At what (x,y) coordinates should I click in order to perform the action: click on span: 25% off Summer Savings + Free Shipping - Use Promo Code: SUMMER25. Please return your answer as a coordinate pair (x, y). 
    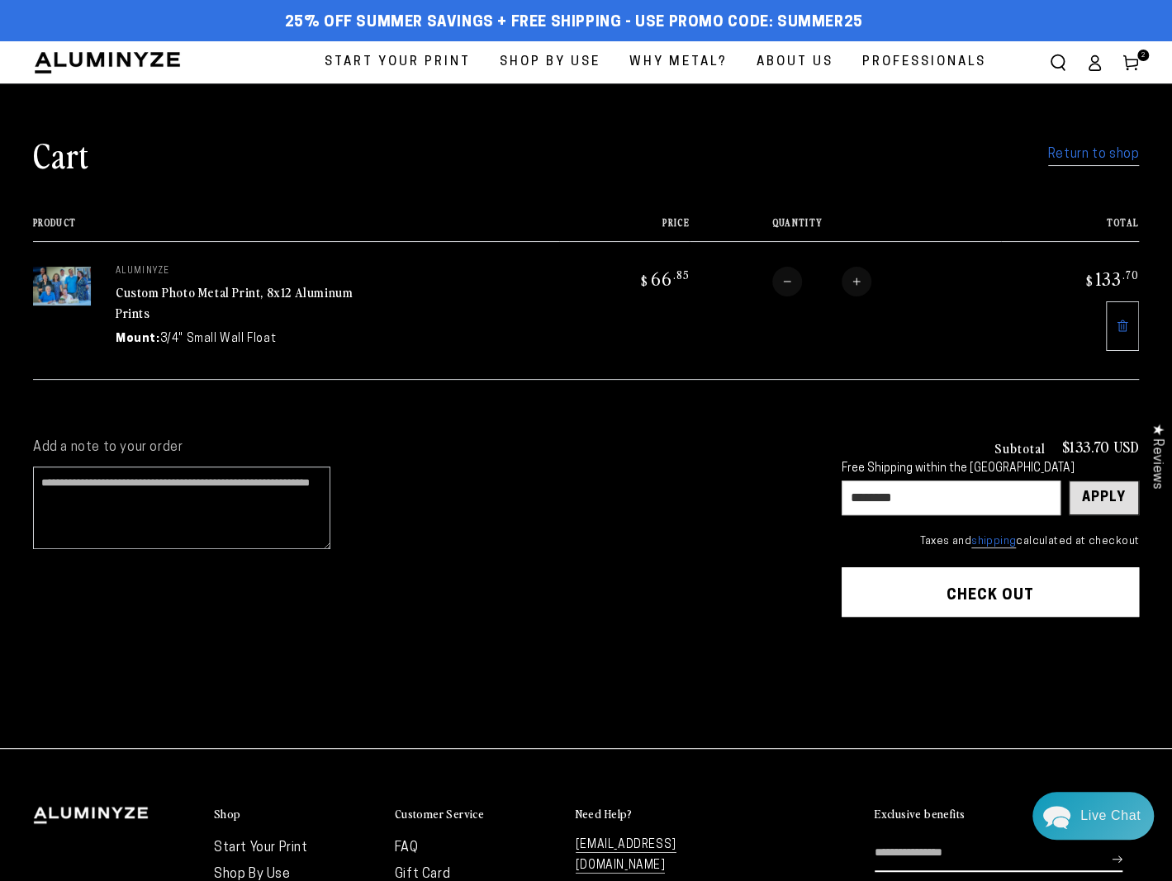
    Looking at the image, I should click on (574, 23).